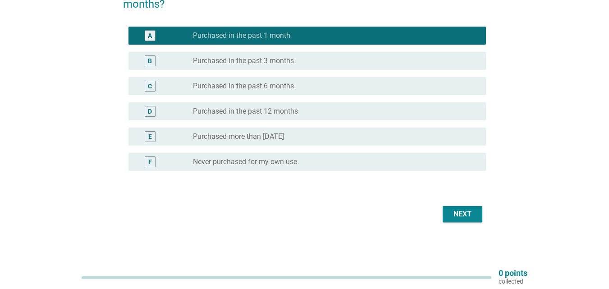  Describe the element at coordinates (513, 273) in the screenshot. I see `p: 0 points` at that location.